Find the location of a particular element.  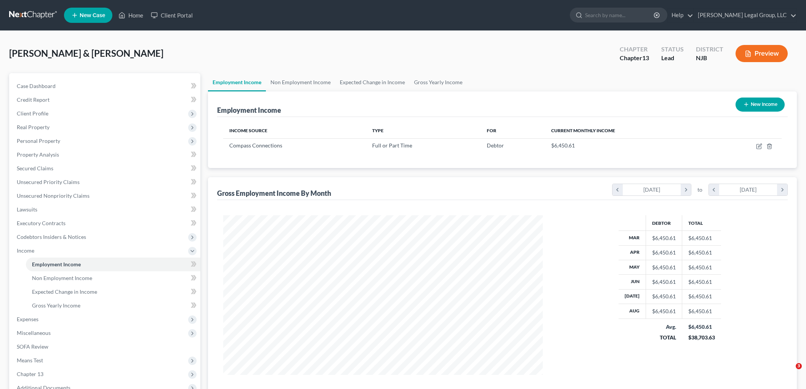

span: Unsecured Priority Claims is located at coordinates (48, 182).